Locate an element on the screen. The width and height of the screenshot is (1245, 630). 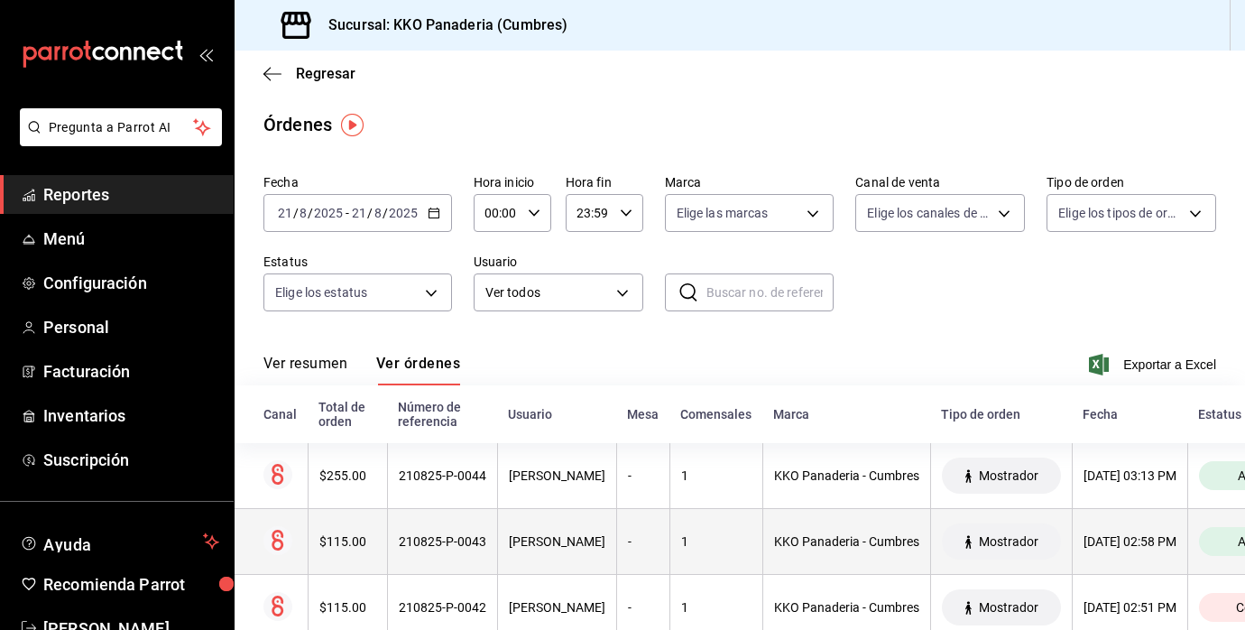
span: Elige los canales de venta is located at coordinates (929, 213).